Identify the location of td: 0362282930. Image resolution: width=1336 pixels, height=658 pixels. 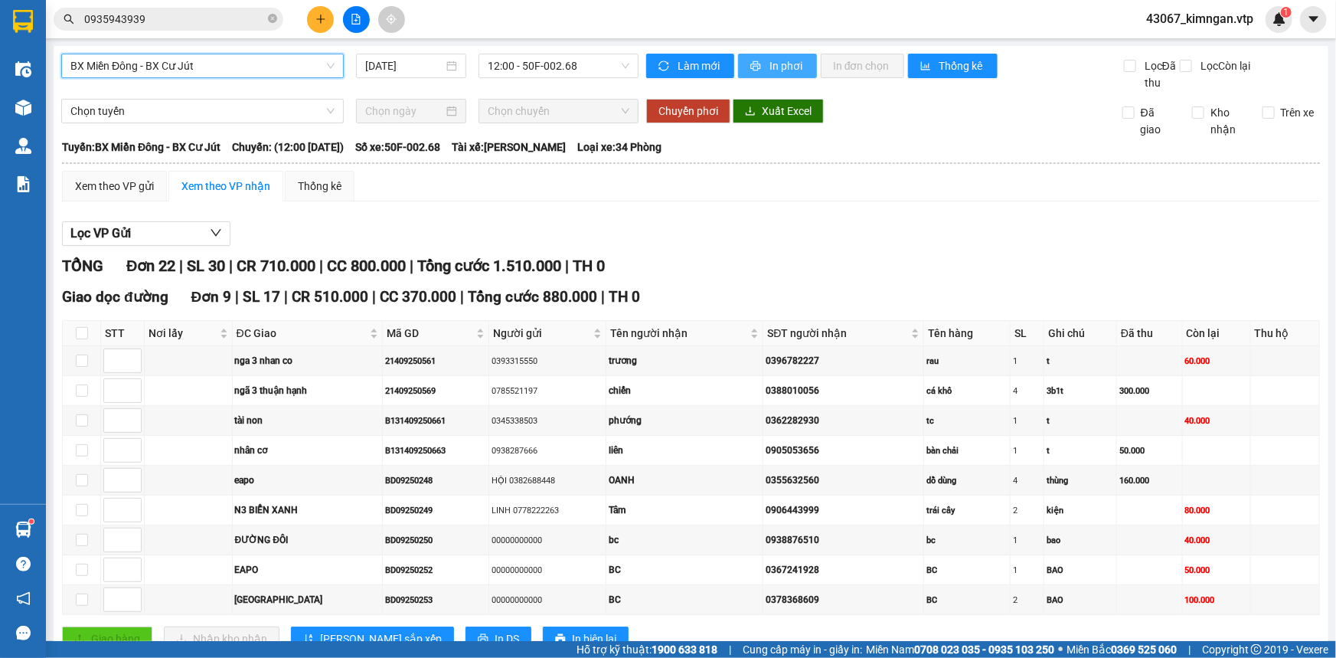
(844, 420).